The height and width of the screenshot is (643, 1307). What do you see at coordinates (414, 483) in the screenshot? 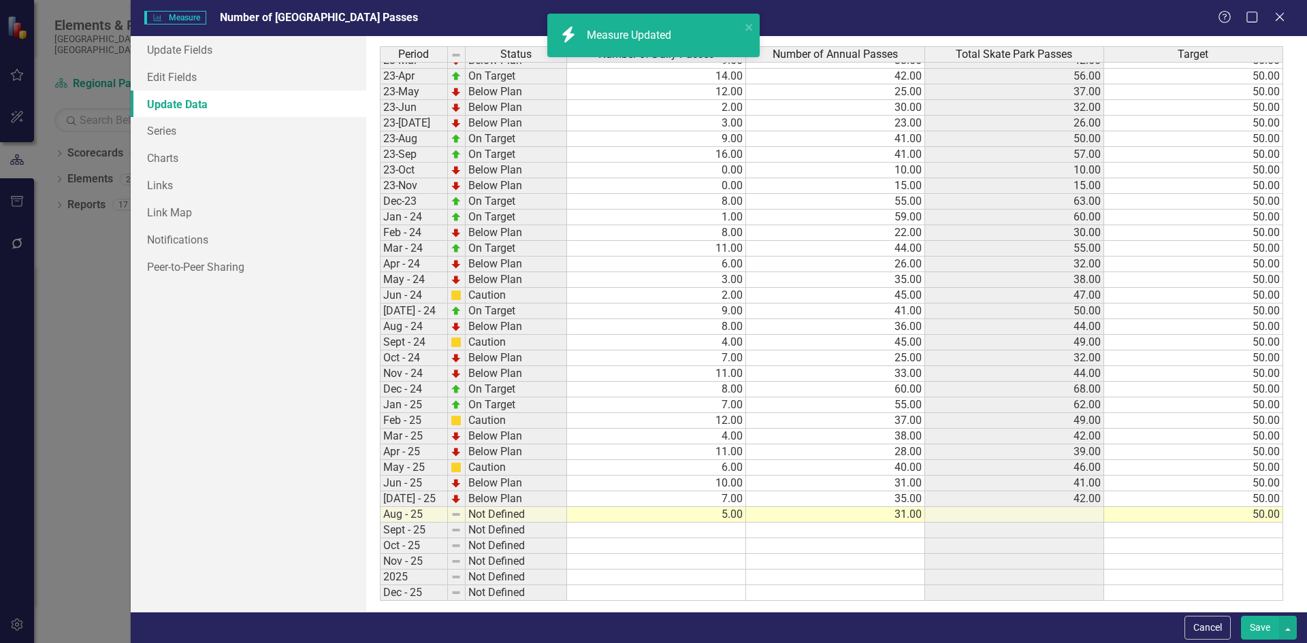
I see `td: Jun - 25` at bounding box center [414, 483].